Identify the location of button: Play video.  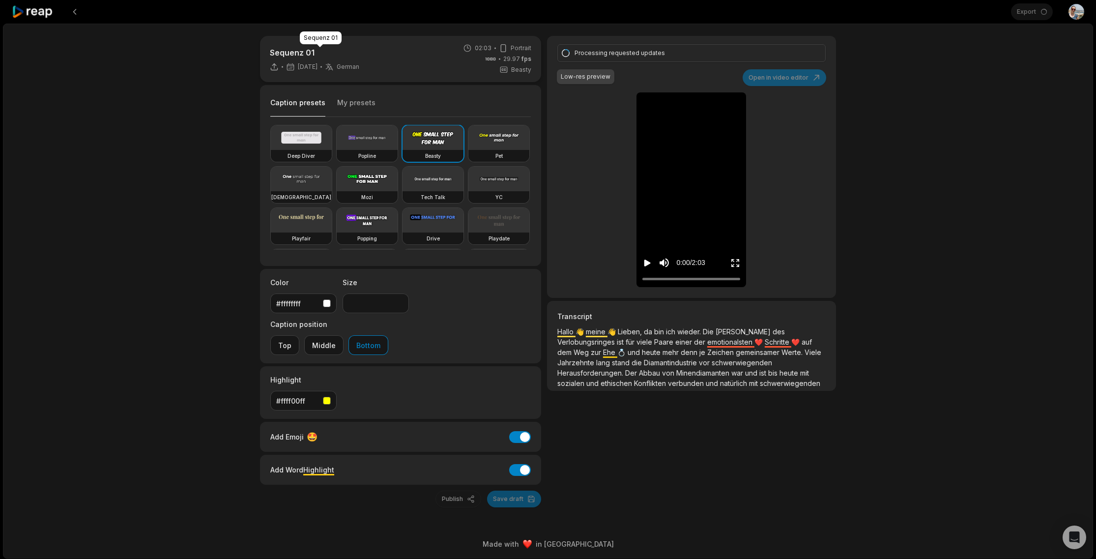
(647, 262).